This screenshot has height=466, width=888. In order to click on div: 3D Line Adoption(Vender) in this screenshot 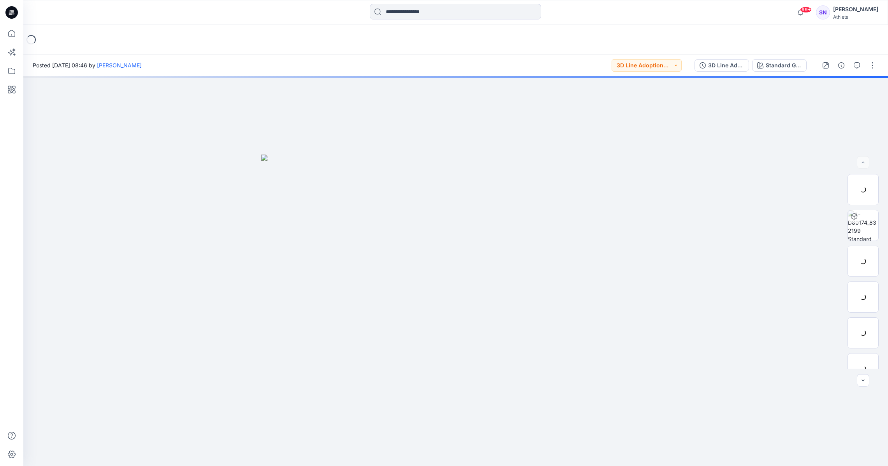, I will do `click(726, 65)`.